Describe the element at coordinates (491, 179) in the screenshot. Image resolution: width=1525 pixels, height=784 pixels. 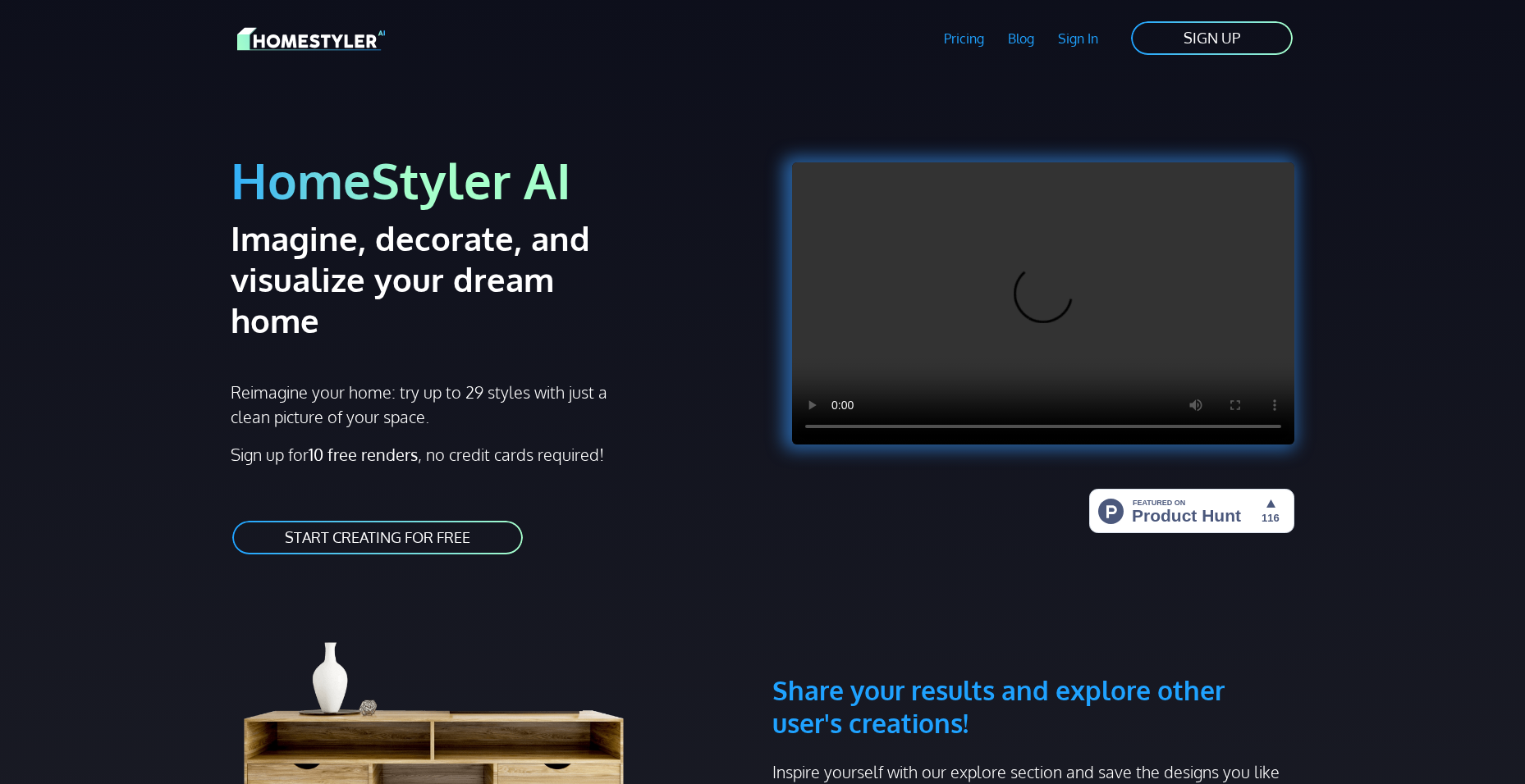
I see `h1: HomeStyler AI` at that location.